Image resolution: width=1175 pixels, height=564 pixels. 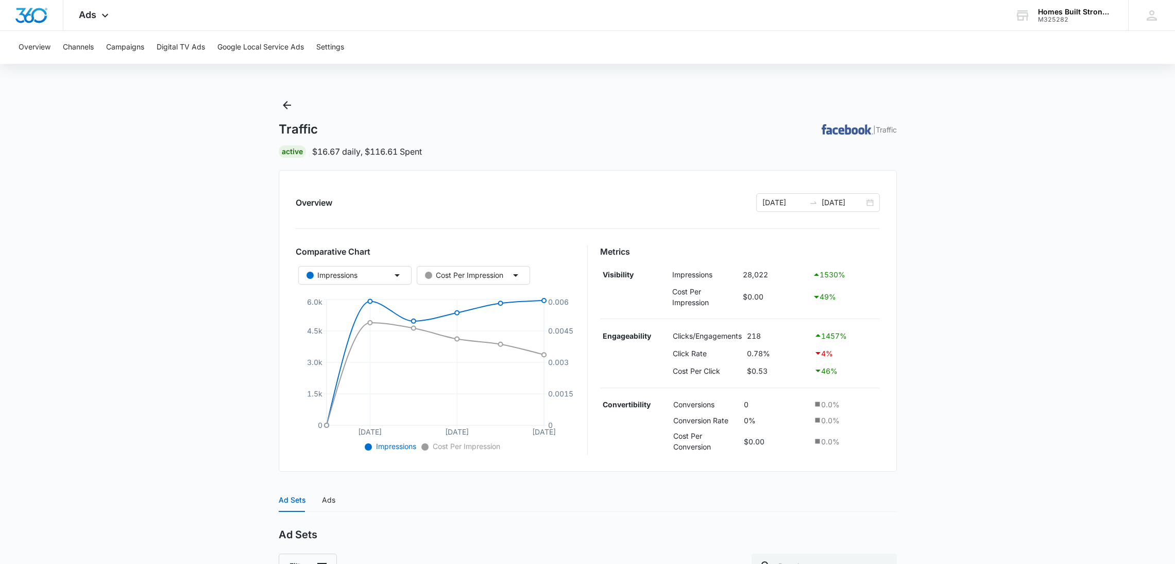 I want to click on tspan: 1.5k, so click(x=315, y=393).